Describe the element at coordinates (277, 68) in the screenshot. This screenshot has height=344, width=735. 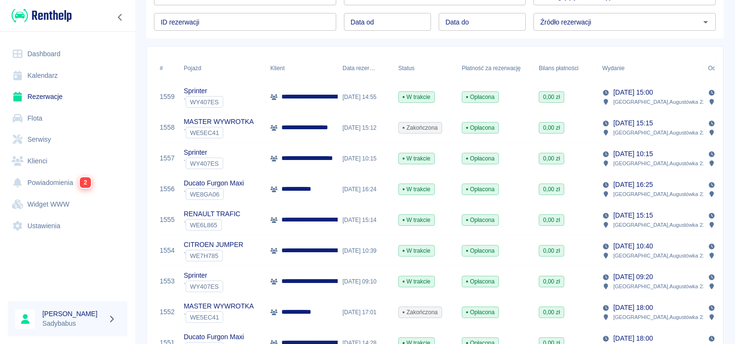
I see `div: Klient` at that location.